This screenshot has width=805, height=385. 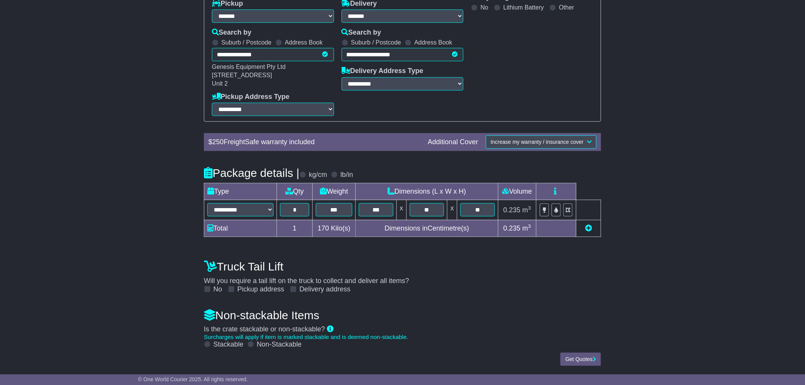 What do you see at coordinates (251, 97) in the screenshot?
I see `label: Pickup Address Type` at bounding box center [251, 97].